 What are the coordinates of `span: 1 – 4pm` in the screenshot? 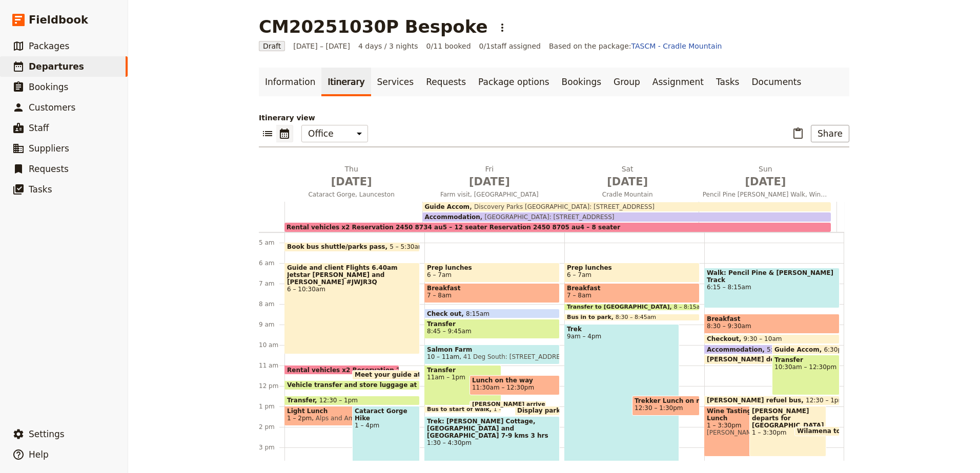 It's located at (386, 426).